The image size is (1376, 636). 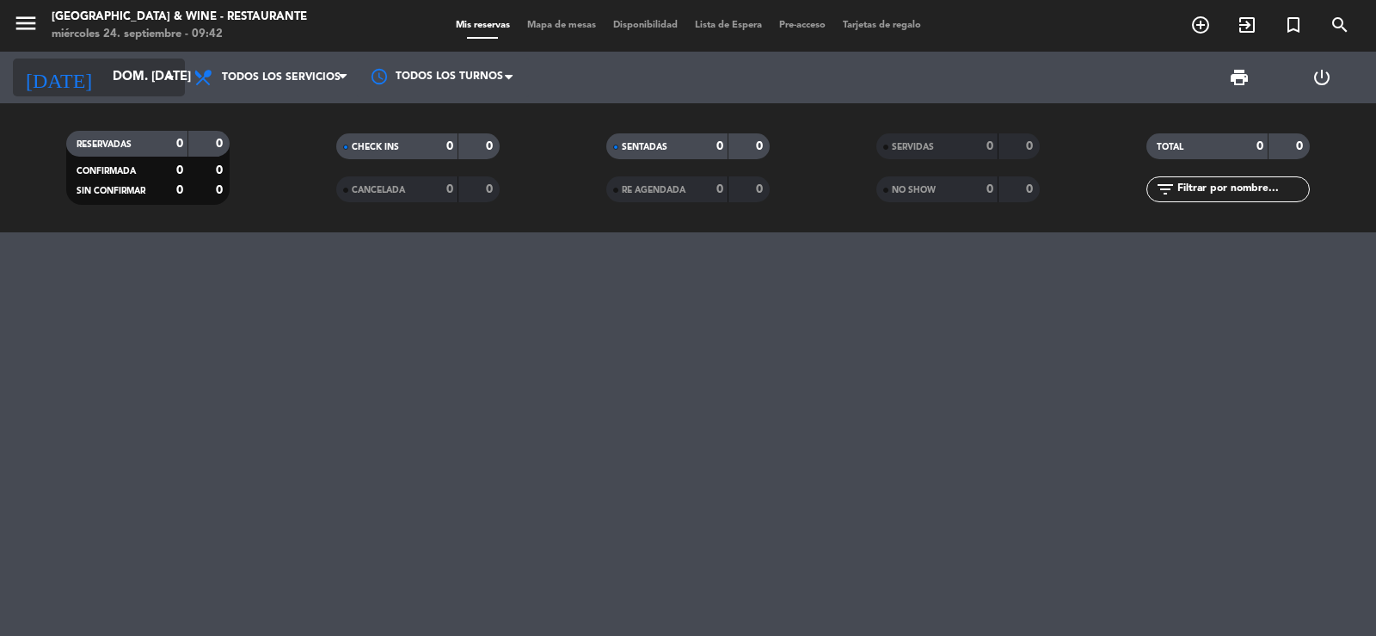 What do you see at coordinates (1240, 77) in the screenshot?
I see `span: print` at bounding box center [1240, 77].